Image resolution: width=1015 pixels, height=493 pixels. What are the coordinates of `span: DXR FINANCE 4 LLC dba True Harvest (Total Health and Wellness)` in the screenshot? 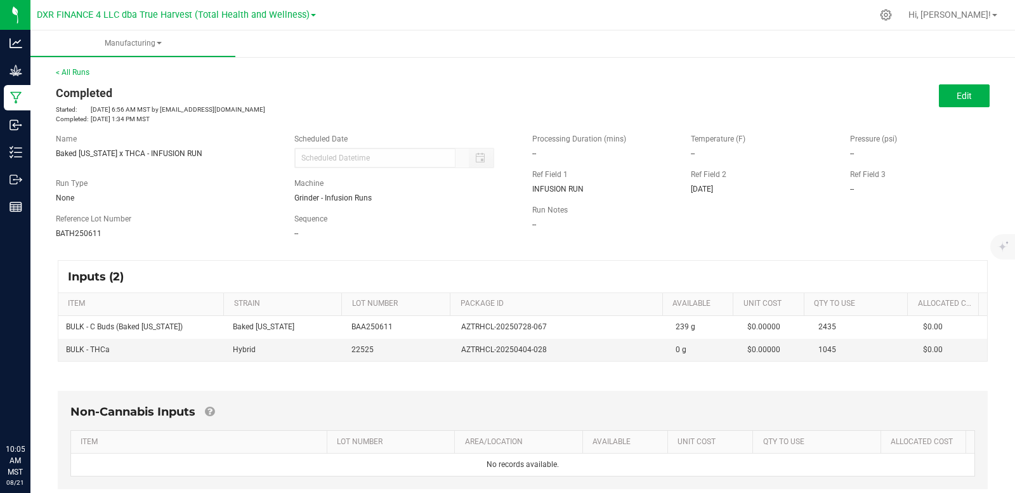 It's located at (173, 15).